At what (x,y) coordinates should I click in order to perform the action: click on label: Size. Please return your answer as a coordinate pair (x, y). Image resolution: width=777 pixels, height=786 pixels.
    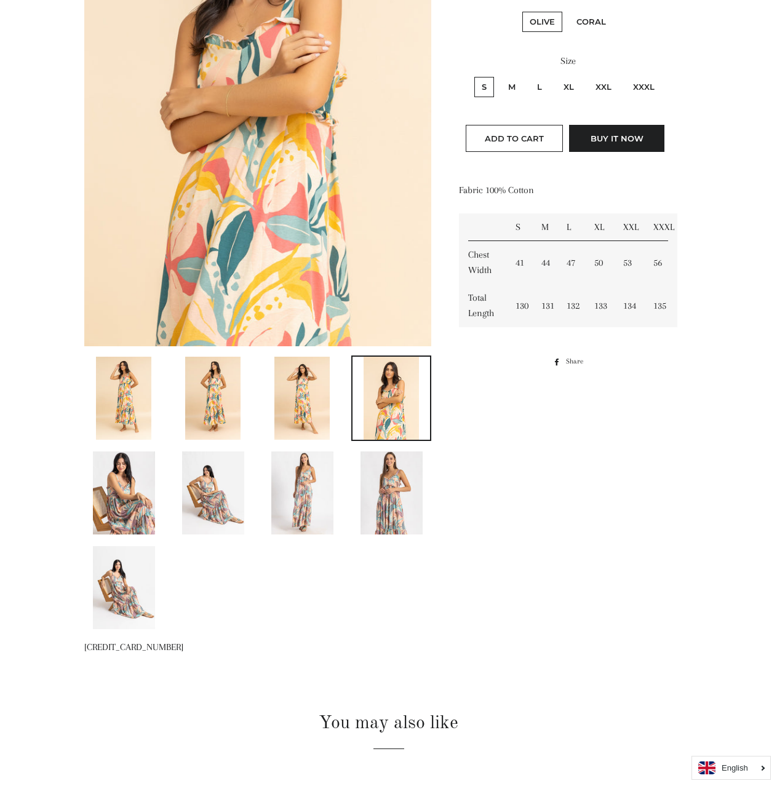
    Looking at the image, I should click on (568, 61).